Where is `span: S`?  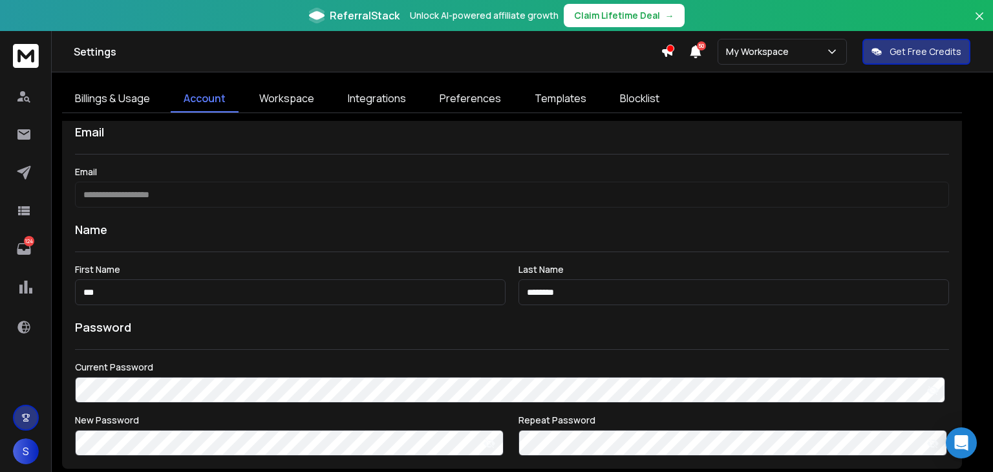 span: S is located at coordinates (26, 451).